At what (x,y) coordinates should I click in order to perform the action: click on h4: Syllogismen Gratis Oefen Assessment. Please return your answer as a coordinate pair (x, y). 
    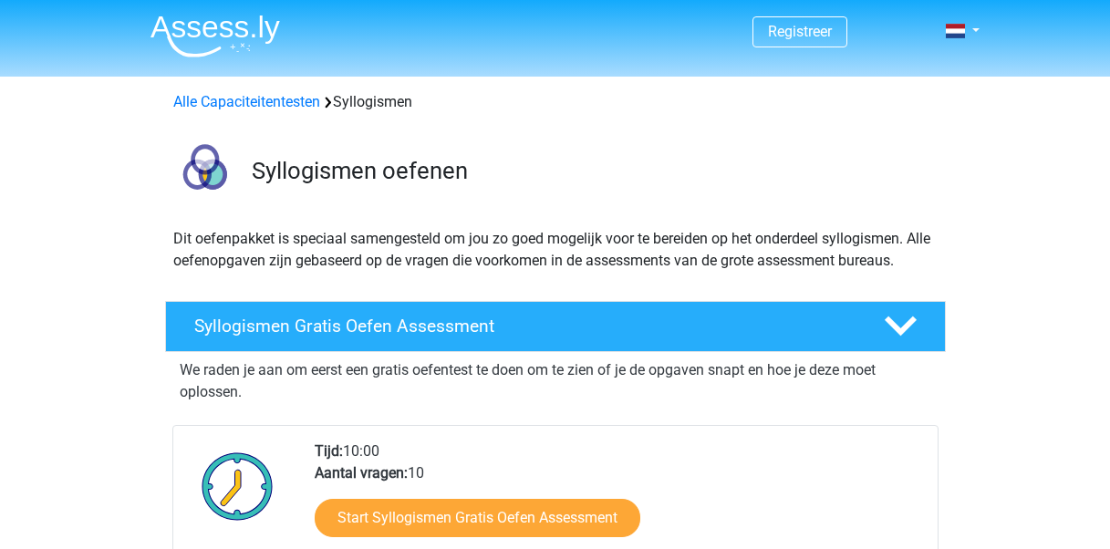
    Looking at the image, I should click on (524, 325).